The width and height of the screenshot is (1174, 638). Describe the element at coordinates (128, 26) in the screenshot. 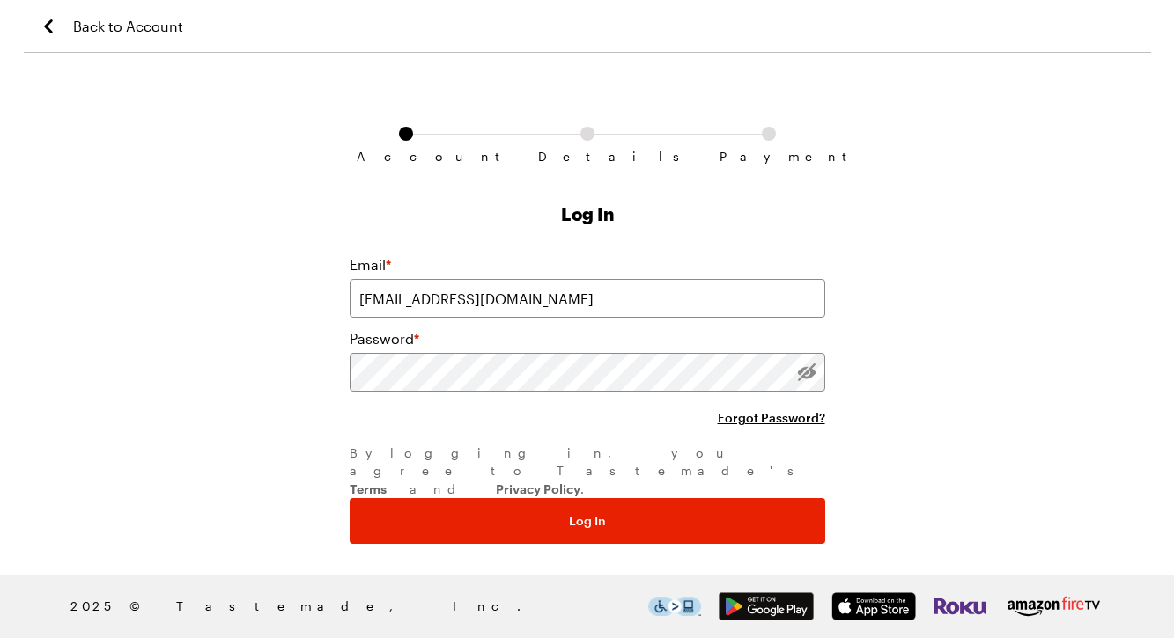

I see `span: Back to Account` at that location.